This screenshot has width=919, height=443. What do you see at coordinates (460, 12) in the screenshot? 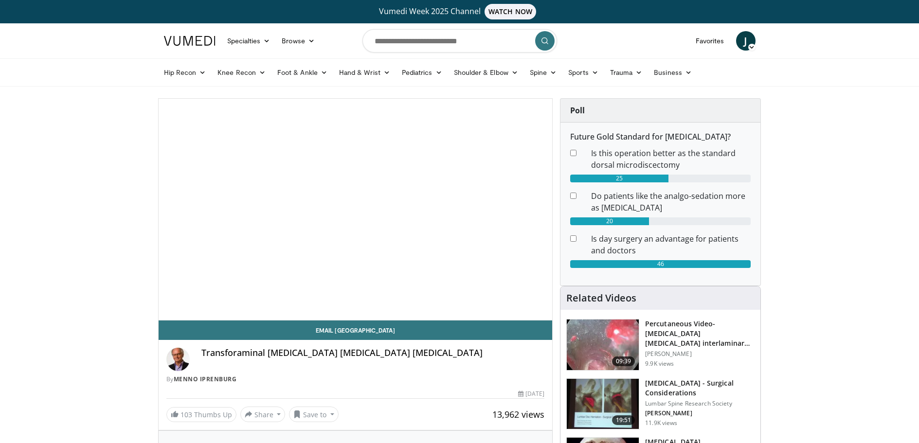
I see `a: Vumedi Week 2025 ChannelWATCH NOW` at bounding box center [460, 12].